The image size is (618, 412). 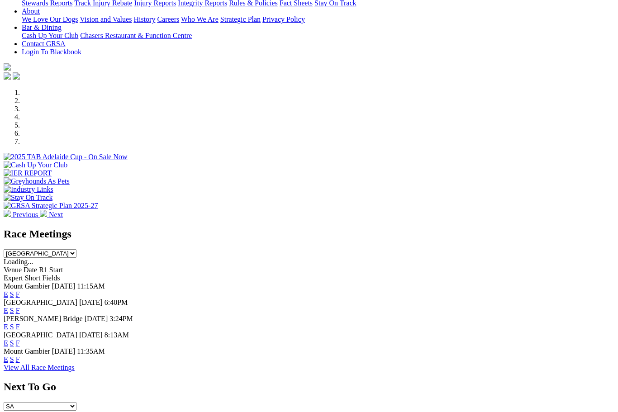 What do you see at coordinates (51, 206) in the screenshot?
I see `img: GRSA Strategic Plan 2025-27` at bounding box center [51, 206].